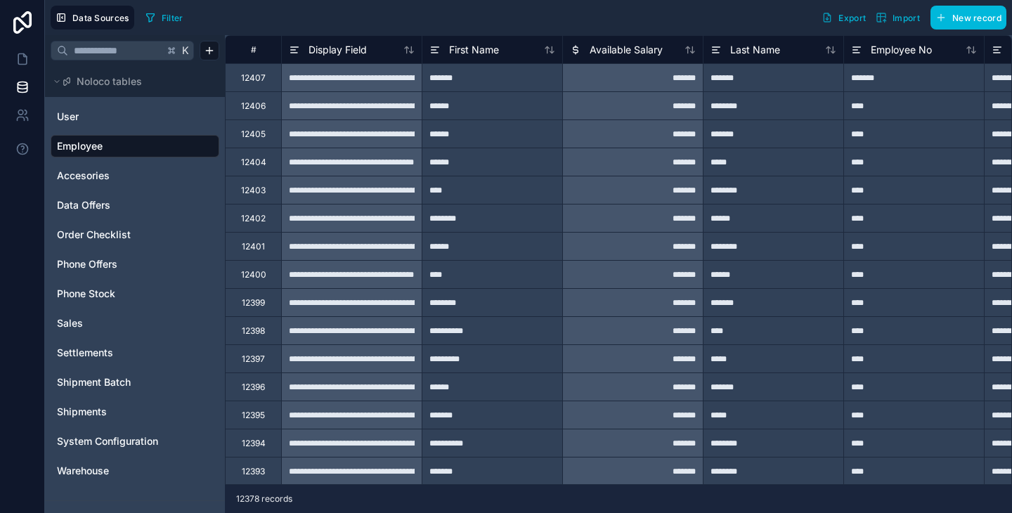 The image size is (1012, 513). Describe the element at coordinates (906, 18) in the screenshot. I see `span: Import` at that location.